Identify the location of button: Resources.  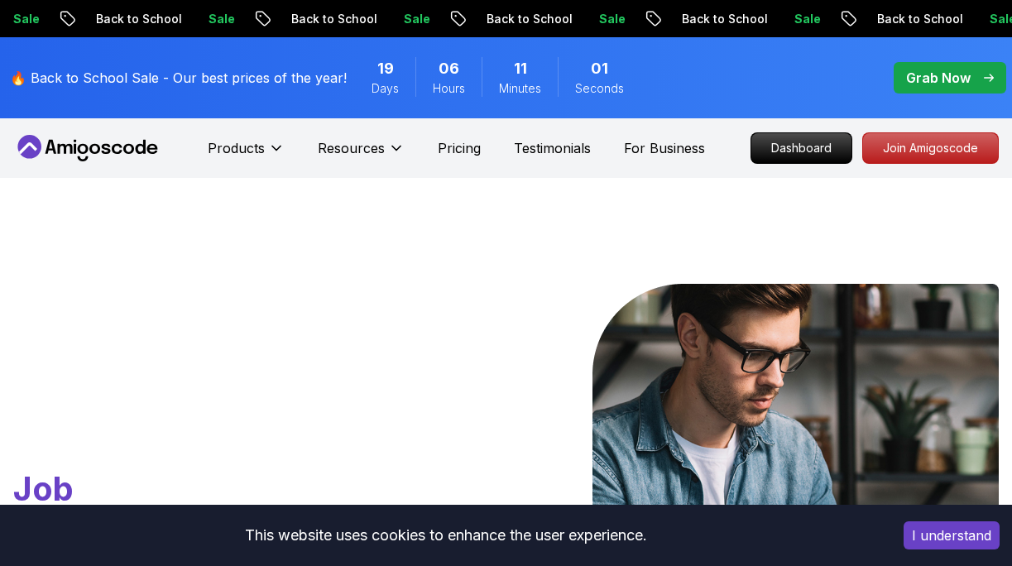
(361, 155).